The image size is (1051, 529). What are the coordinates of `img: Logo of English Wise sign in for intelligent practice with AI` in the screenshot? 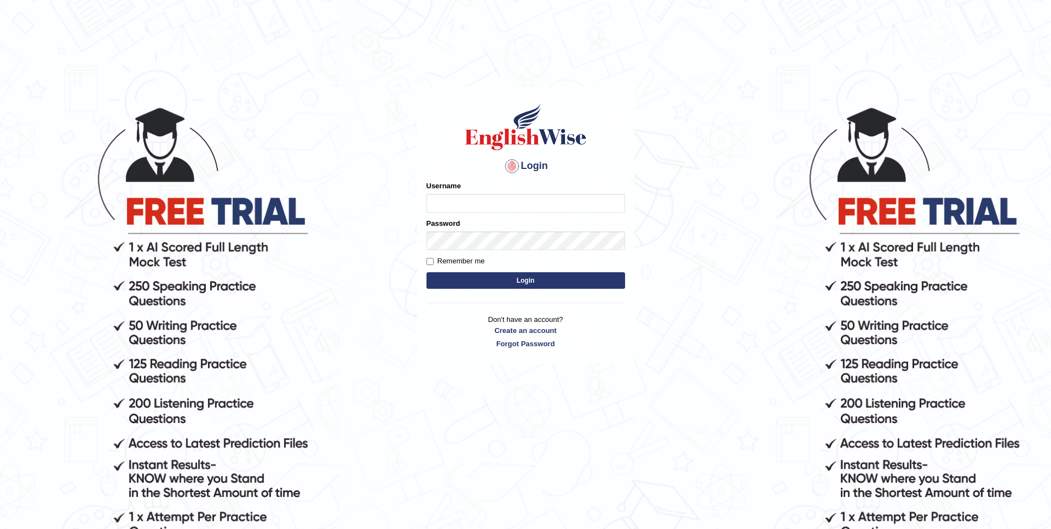 It's located at (526, 127).